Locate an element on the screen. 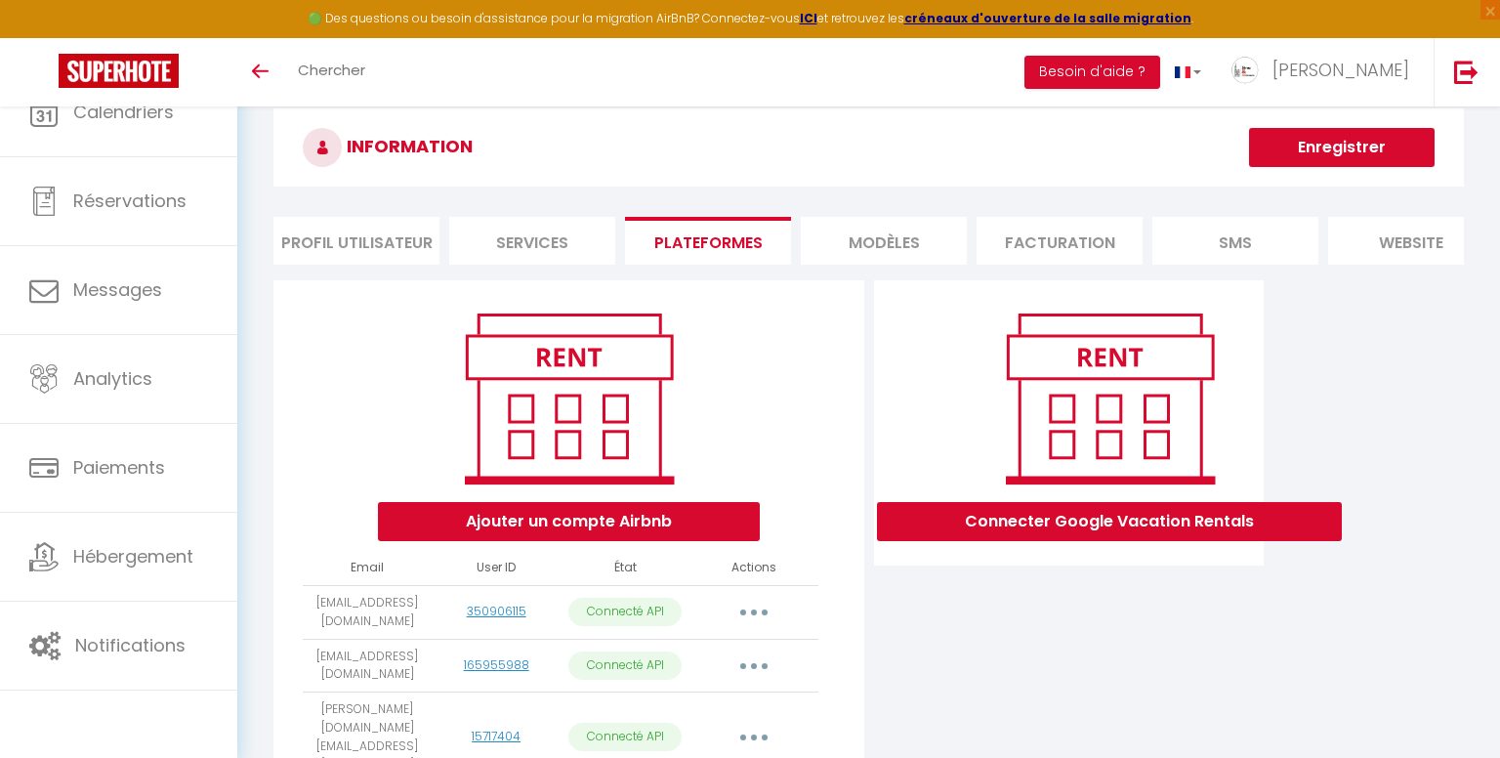  th: Email is located at coordinates (367, 567).